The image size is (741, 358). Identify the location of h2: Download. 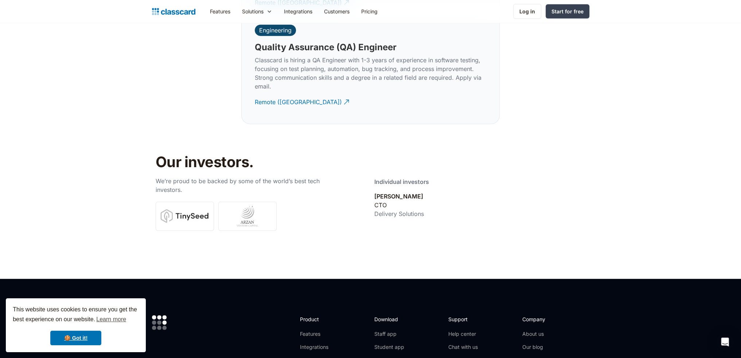
(389, 319).